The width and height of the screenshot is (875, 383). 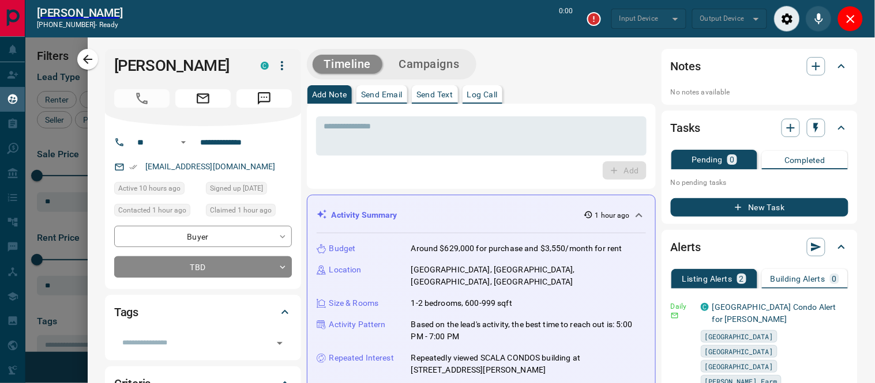 What do you see at coordinates (142, 99) in the screenshot?
I see `span: Call` at bounding box center [142, 99].